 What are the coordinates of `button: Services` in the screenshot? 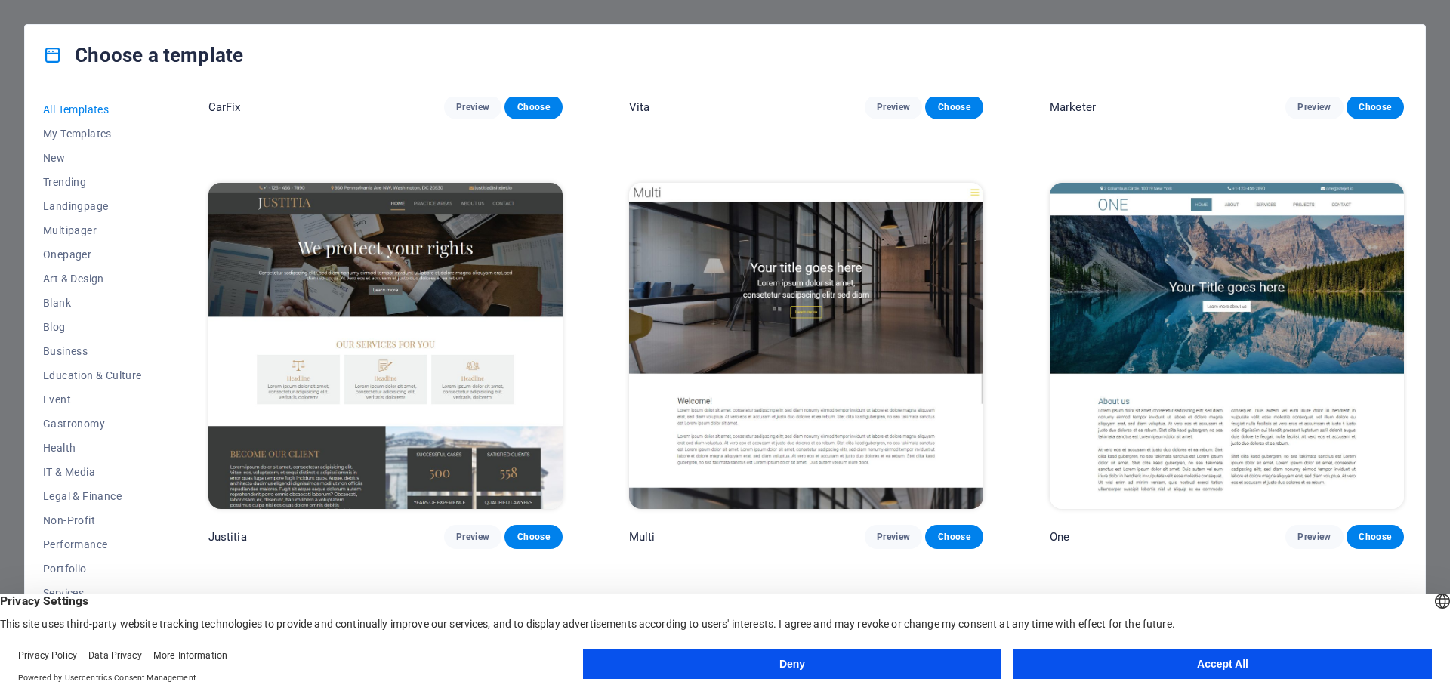 It's located at (92, 593).